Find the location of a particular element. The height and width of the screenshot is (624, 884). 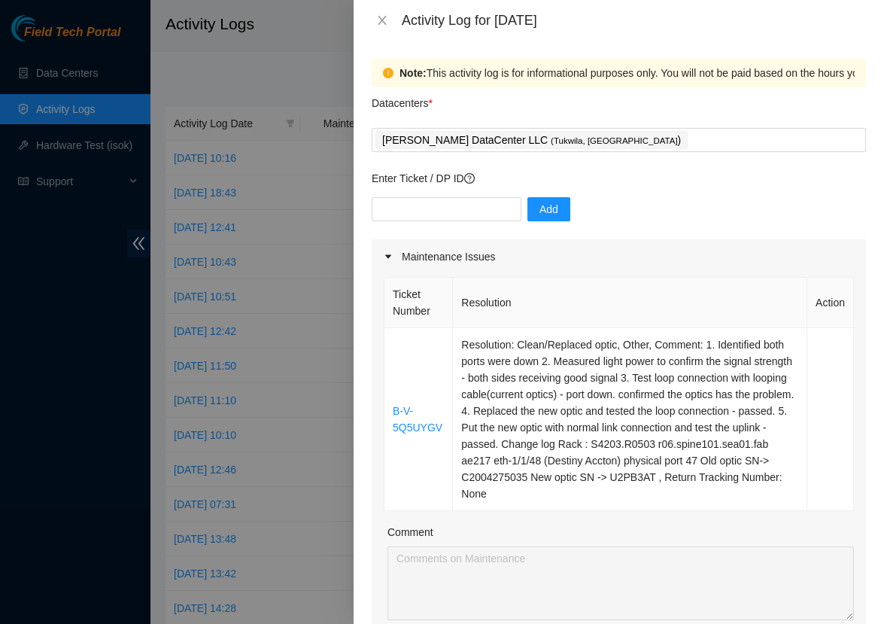

strong: Note: is located at coordinates (413, 73).